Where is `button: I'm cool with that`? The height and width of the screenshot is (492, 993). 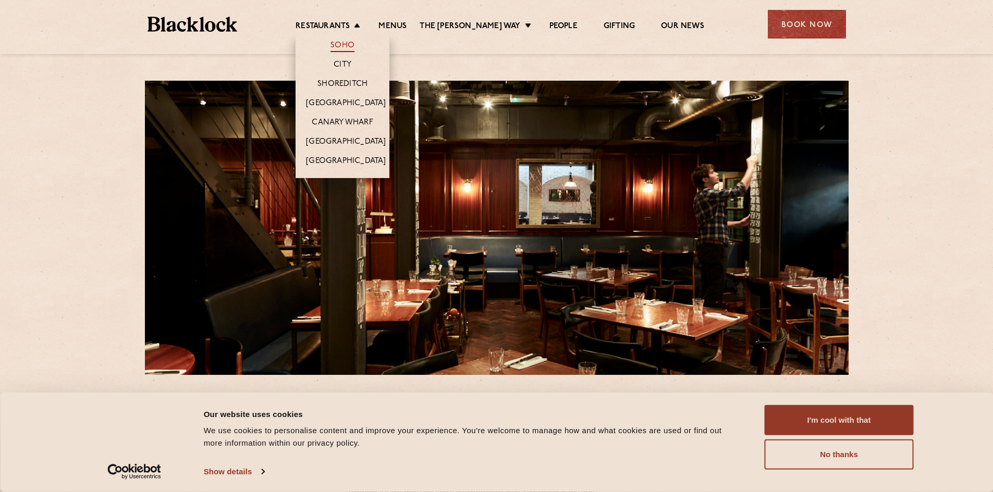
button: I'm cool with that is located at coordinates (839, 420).